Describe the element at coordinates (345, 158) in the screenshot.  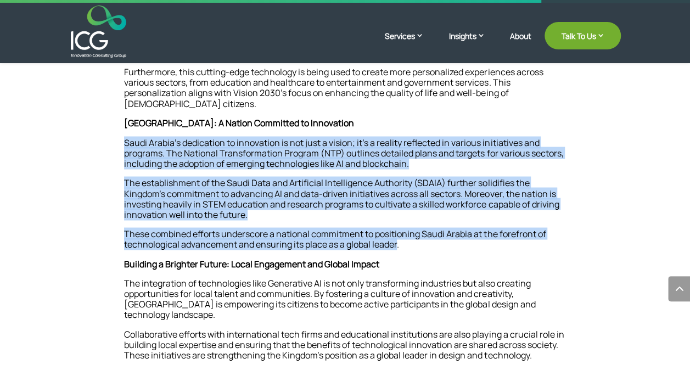
I see `p: Saudi Arabia’s dedication to innovation is not just a vision; it’s a reality reflected in various...` at that location.